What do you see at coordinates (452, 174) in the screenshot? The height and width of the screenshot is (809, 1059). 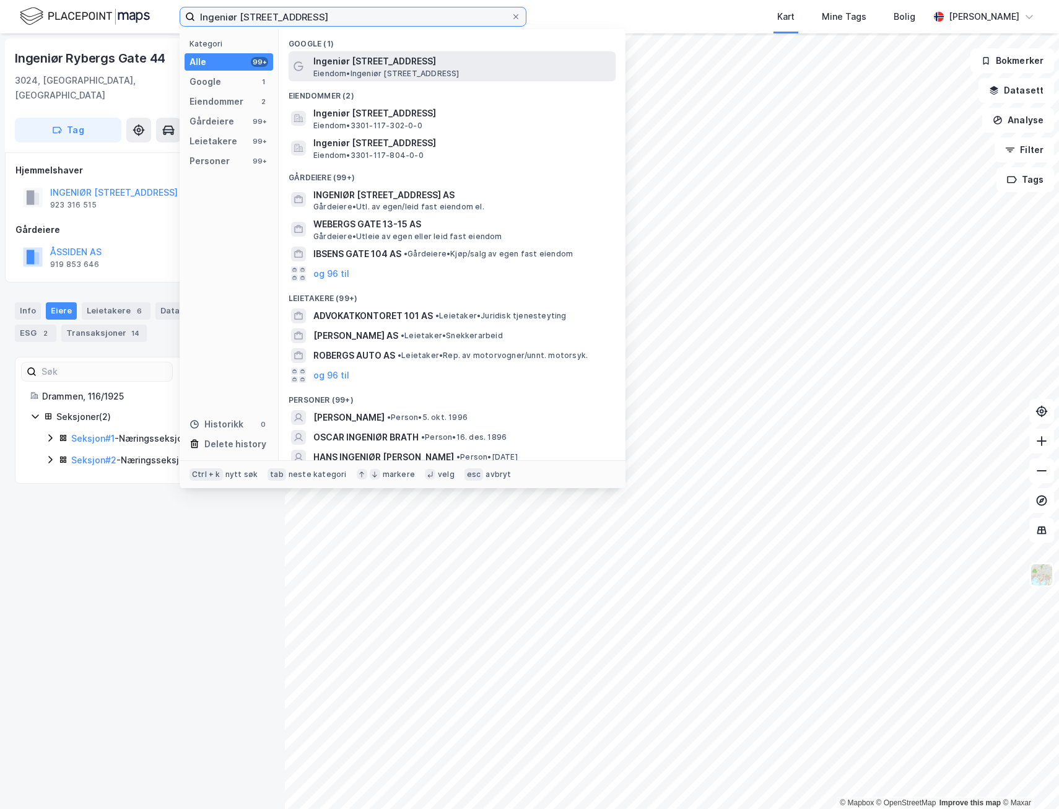 I see `div: Gårdeiere (99+)` at bounding box center [452, 174].